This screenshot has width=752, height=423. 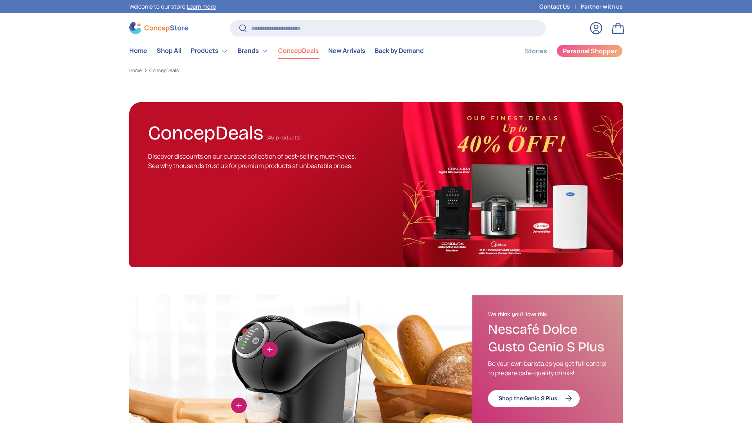 What do you see at coordinates (253, 51) in the screenshot?
I see `a: Brands` at bounding box center [253, 51].